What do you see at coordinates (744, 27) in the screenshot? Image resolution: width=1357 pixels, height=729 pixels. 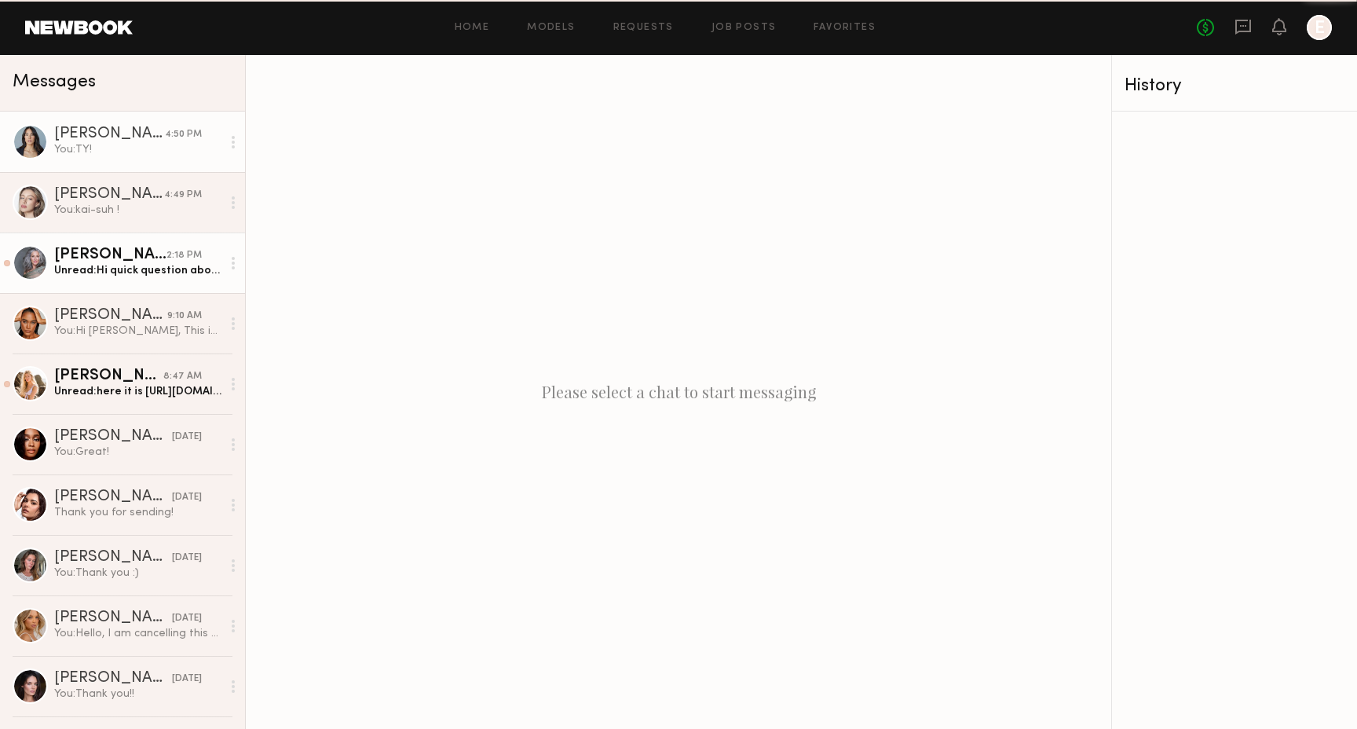 I see `a: Job Posts` at bounding box center [744, 27].